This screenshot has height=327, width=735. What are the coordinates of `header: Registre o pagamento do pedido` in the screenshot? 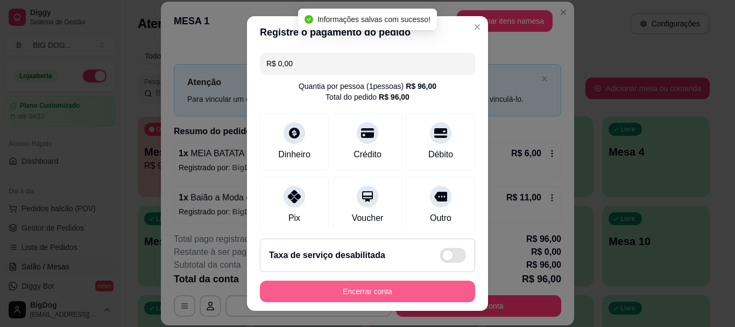 It's located at (368, 32).